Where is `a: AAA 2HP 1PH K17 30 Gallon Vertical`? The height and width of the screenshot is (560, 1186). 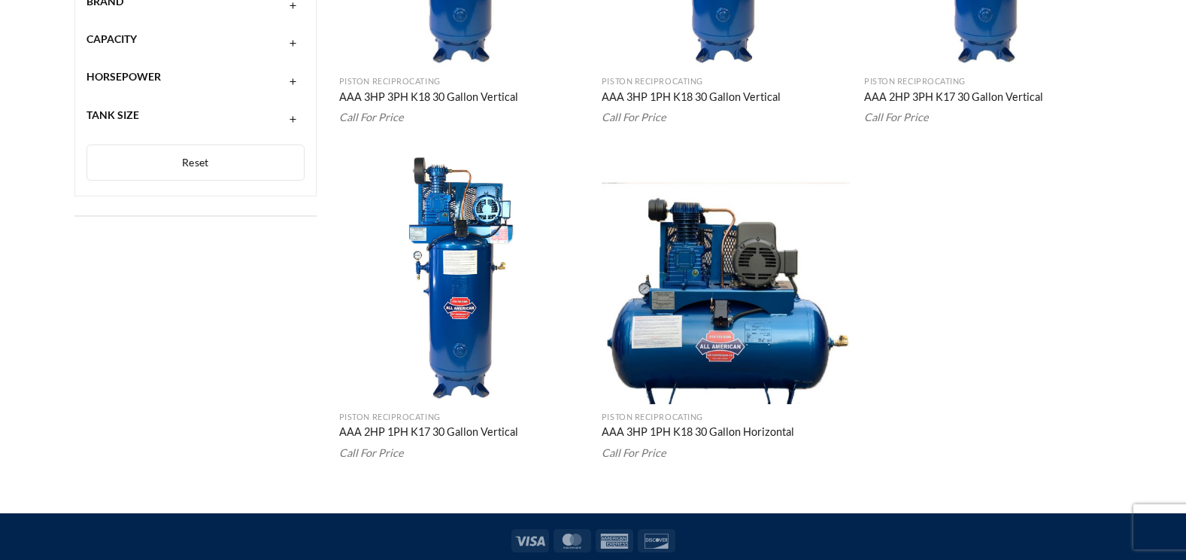 a: AAA 2HP 1PH K17 30 Gallon Vertical is located at coordinates (429, 433).